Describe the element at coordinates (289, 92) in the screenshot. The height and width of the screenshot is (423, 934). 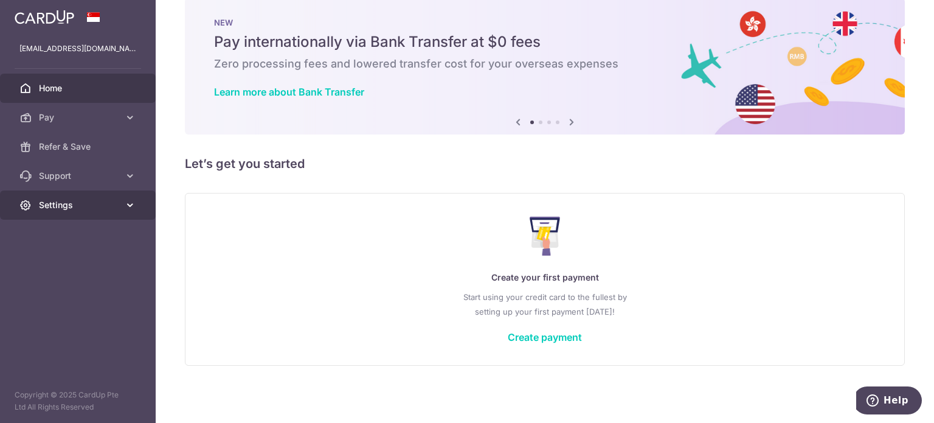
I see `a: Learn more about Bank Transfer` at that location.